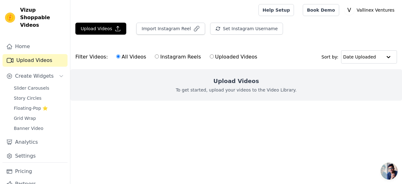  Describe the element at coordinates (371, 10) in the screenshot. I see `button: V Vallinex Ventures` at that location.